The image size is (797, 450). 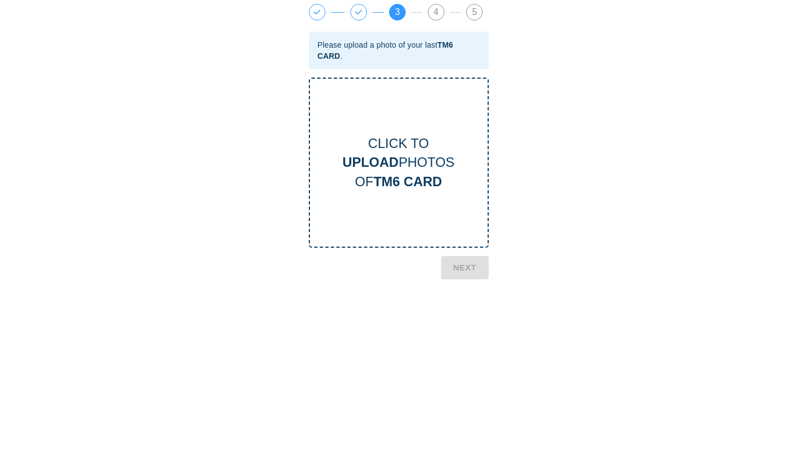 I want to click on b: UPLOAD, so click(x=370, y=162).